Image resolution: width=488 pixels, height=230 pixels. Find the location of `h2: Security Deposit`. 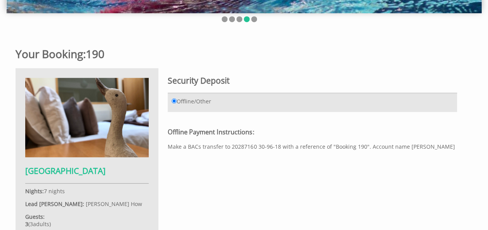

h2: Security Deposit is located at coordinates (312, 81).